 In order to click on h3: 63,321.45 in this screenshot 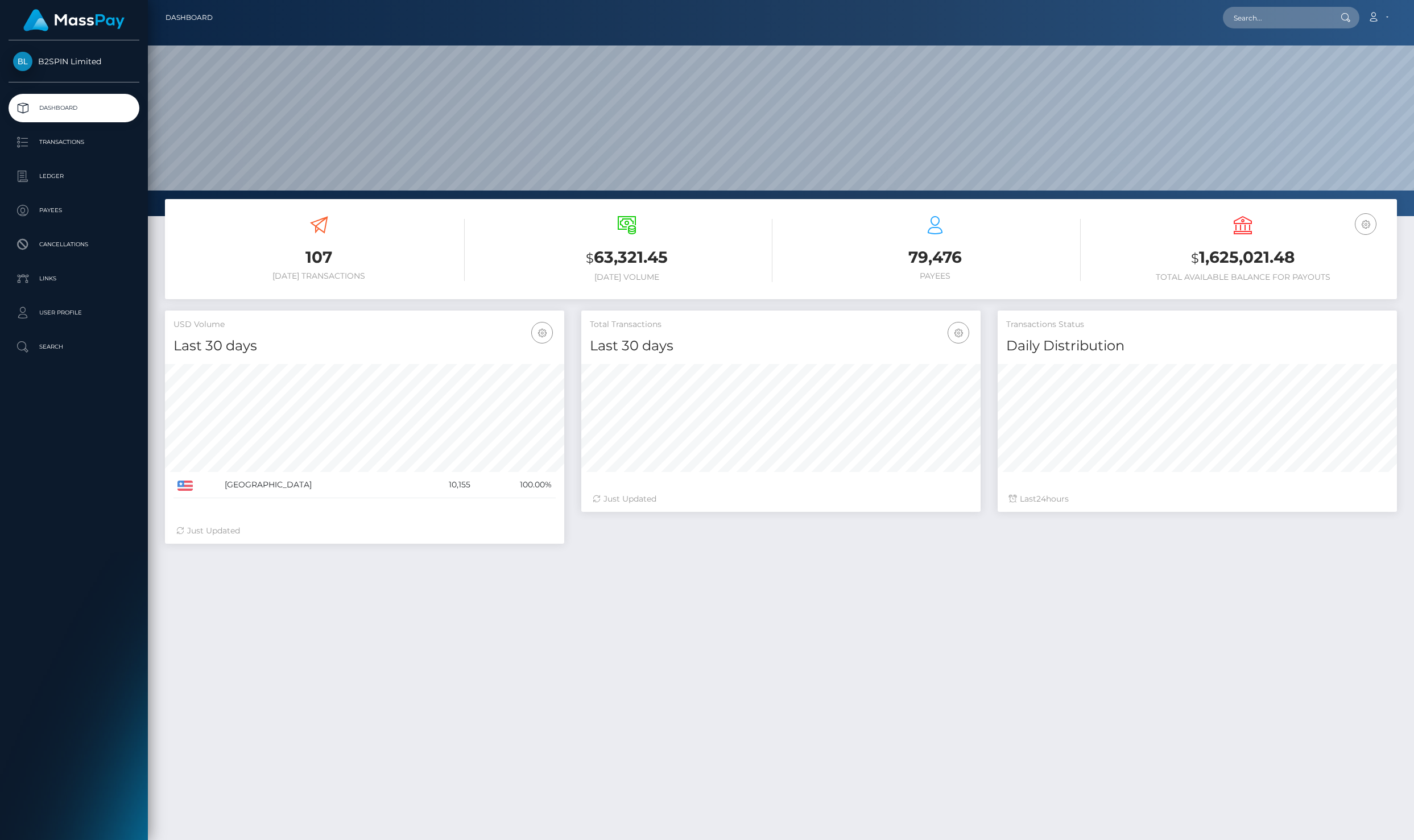, I will do `click(627, 257)`.